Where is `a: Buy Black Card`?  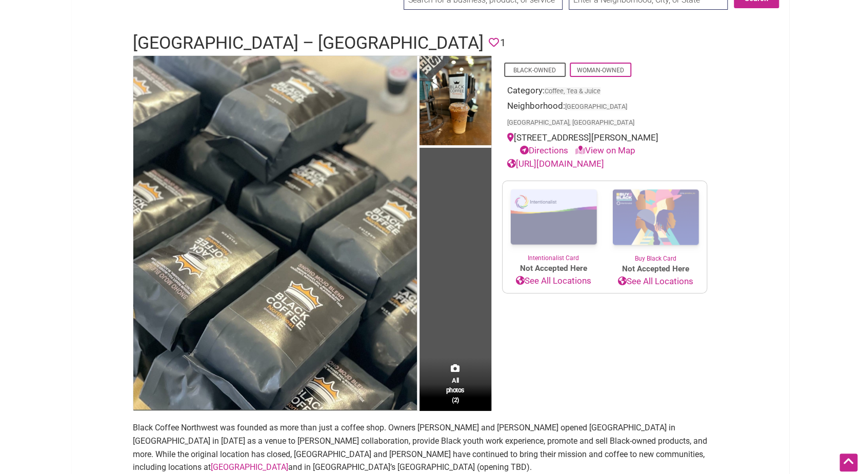 a: Buy Black Card is located at coordinates (656, 222).